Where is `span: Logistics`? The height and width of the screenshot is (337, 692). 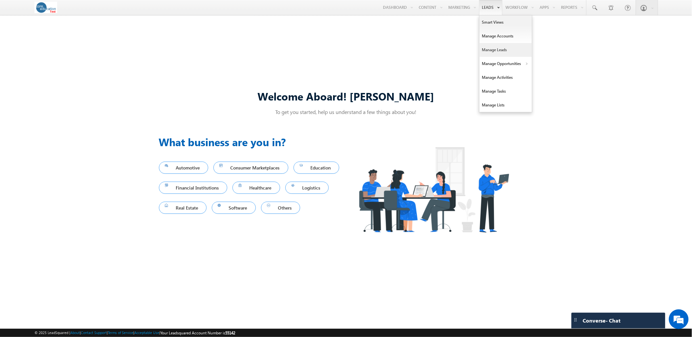
span: Logistics is located at coordinates (307, 188).